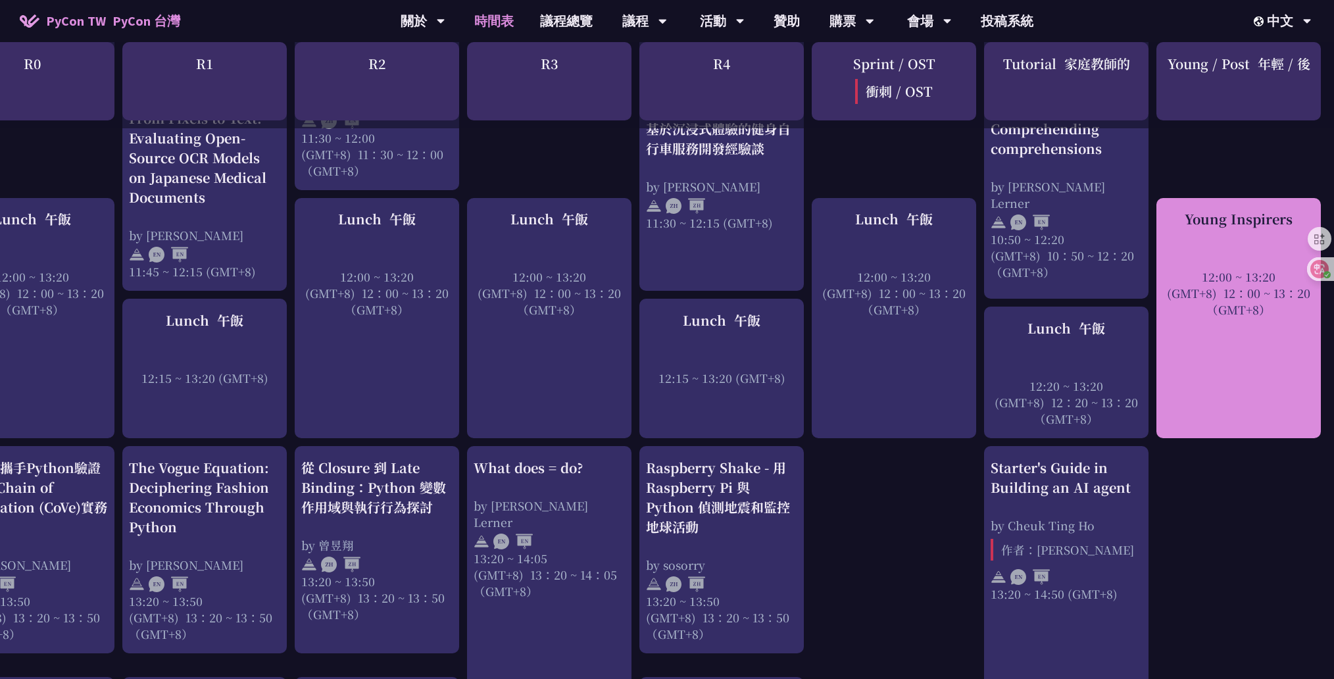  I want to click on div: R4, so click(722, 81).